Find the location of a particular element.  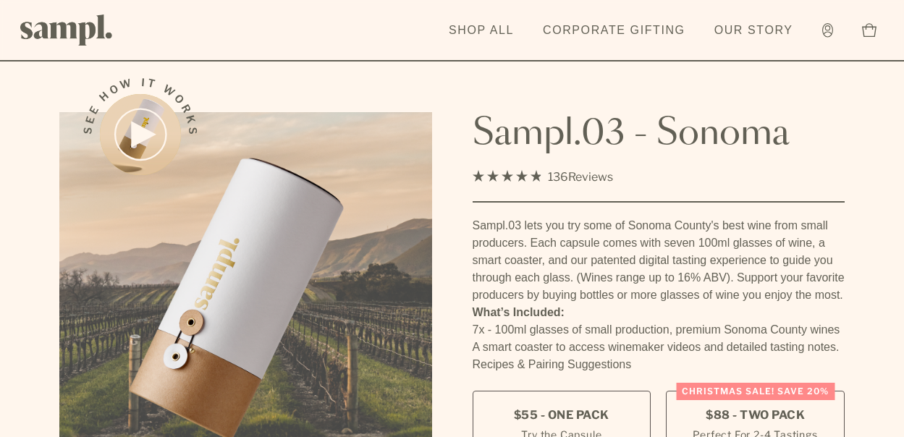

div: Sampl.03 lets you try some of Sonoma County's best wine from small producers. Each capsule comes ... is located at coordinates (659, 261).